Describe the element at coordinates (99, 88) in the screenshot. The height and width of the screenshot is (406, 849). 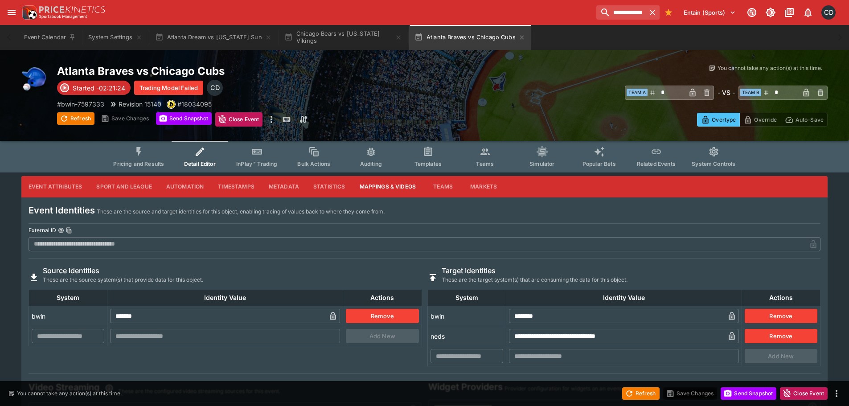
I see `p: Started -02:21:24` at that location.